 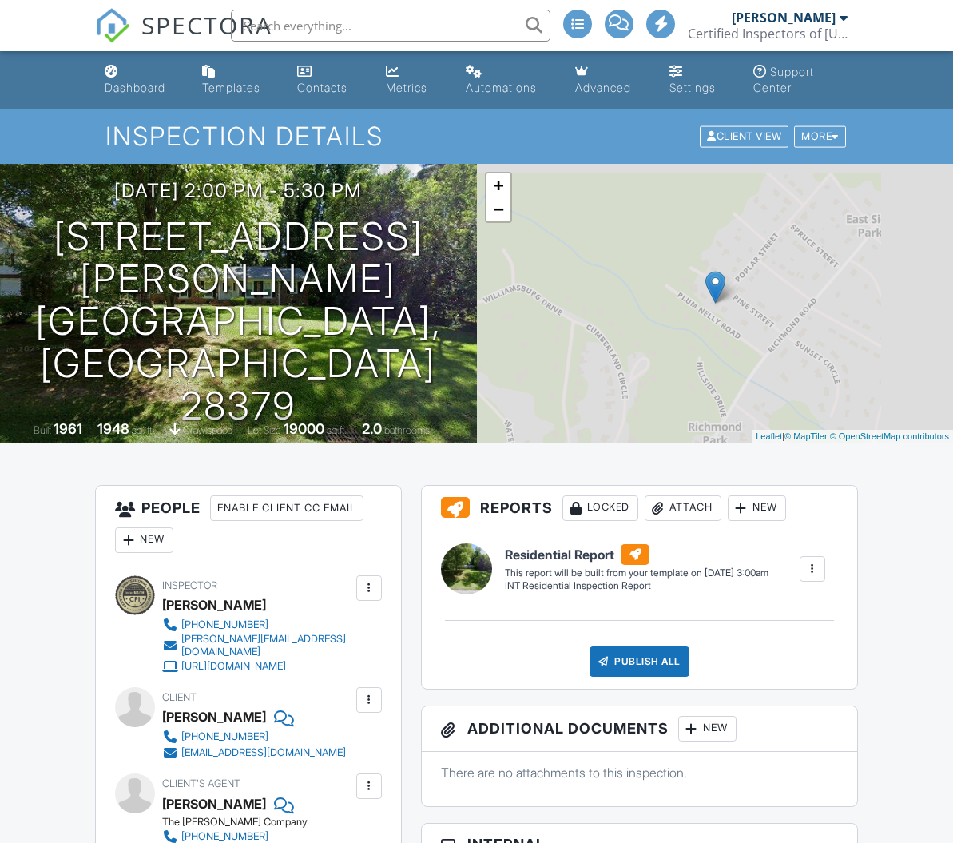 I want to click on span: Client, so click(x=179, y=697).